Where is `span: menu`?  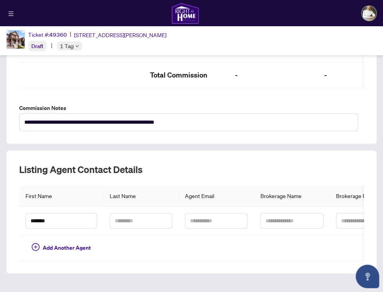 span: menu is located at coordinates (11, 14).